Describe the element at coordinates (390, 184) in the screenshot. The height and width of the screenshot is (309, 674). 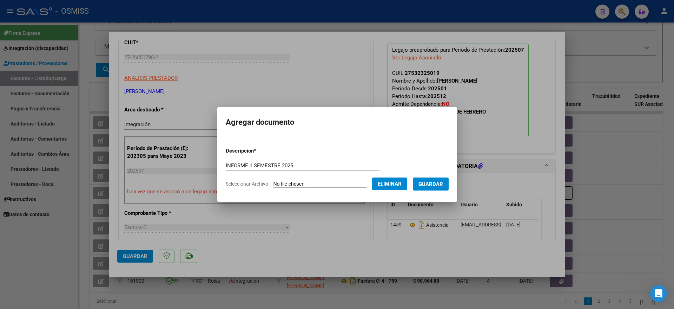
I see `button: Eliminar` at that location.